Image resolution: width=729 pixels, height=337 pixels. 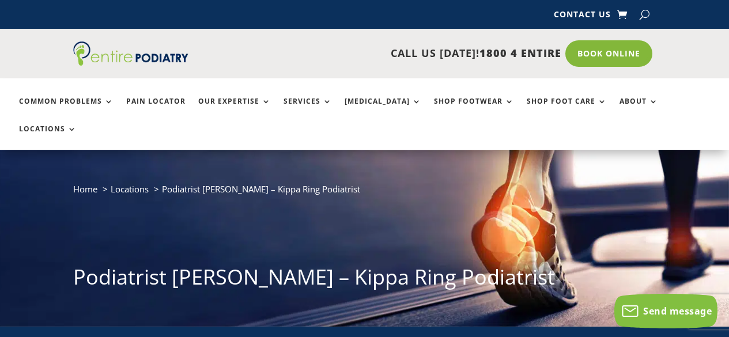 I want to click on button: Send message, so click(x=665, y=311).